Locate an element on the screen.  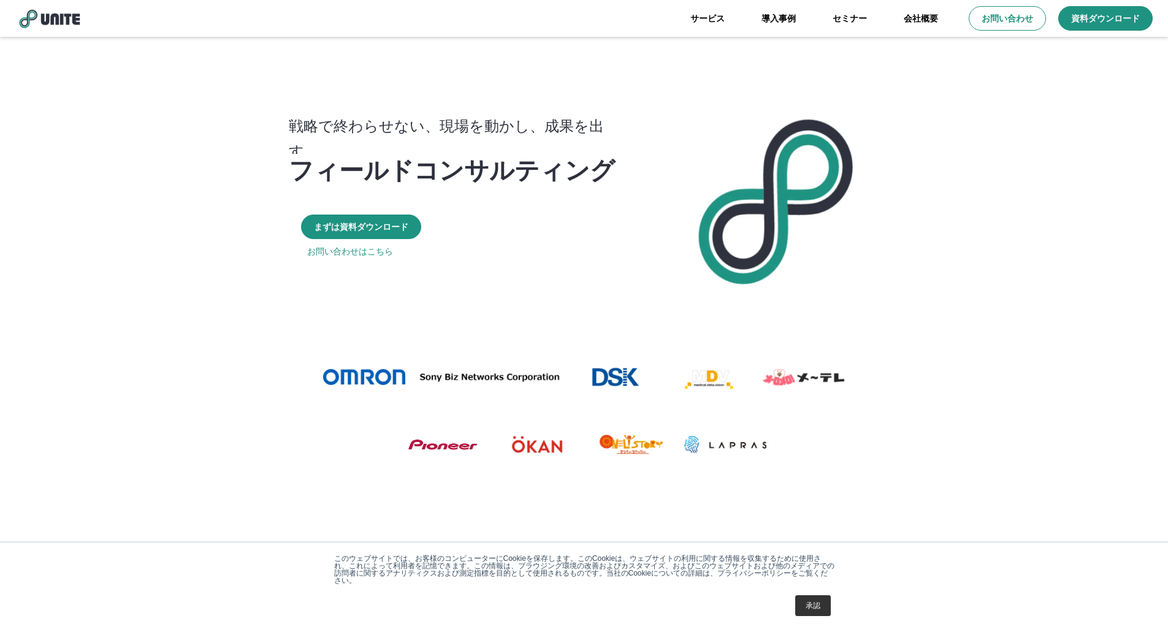
p: お問い合わせ is located at coordinates (1007, 18).